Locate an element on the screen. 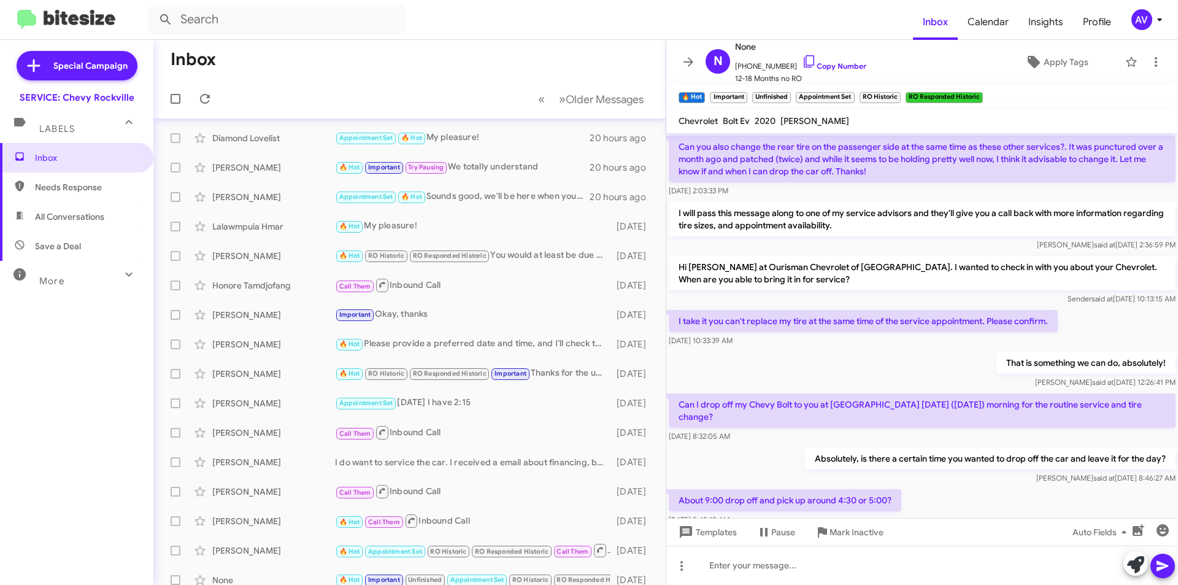 This screenshot has width=1178, height=585. span: Call Them is located at coordinates (572, 551).